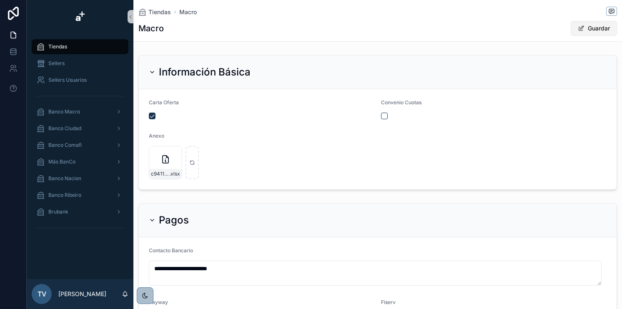 This screenshot has height=309, width=622. I want to click on a: Brubank, so click(80, 212).